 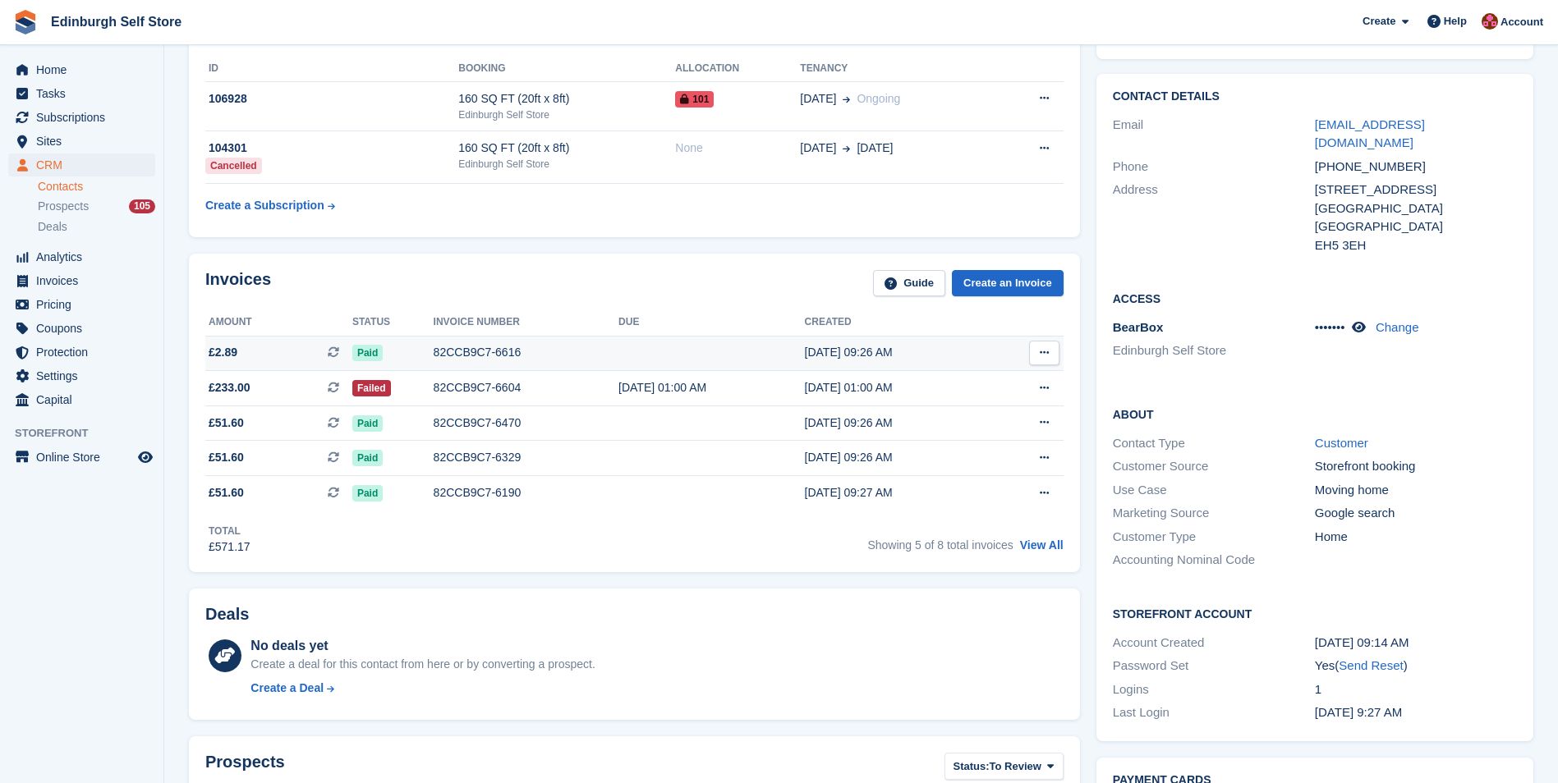 I want to click on span: Online Store, so click(x=85, y=457).